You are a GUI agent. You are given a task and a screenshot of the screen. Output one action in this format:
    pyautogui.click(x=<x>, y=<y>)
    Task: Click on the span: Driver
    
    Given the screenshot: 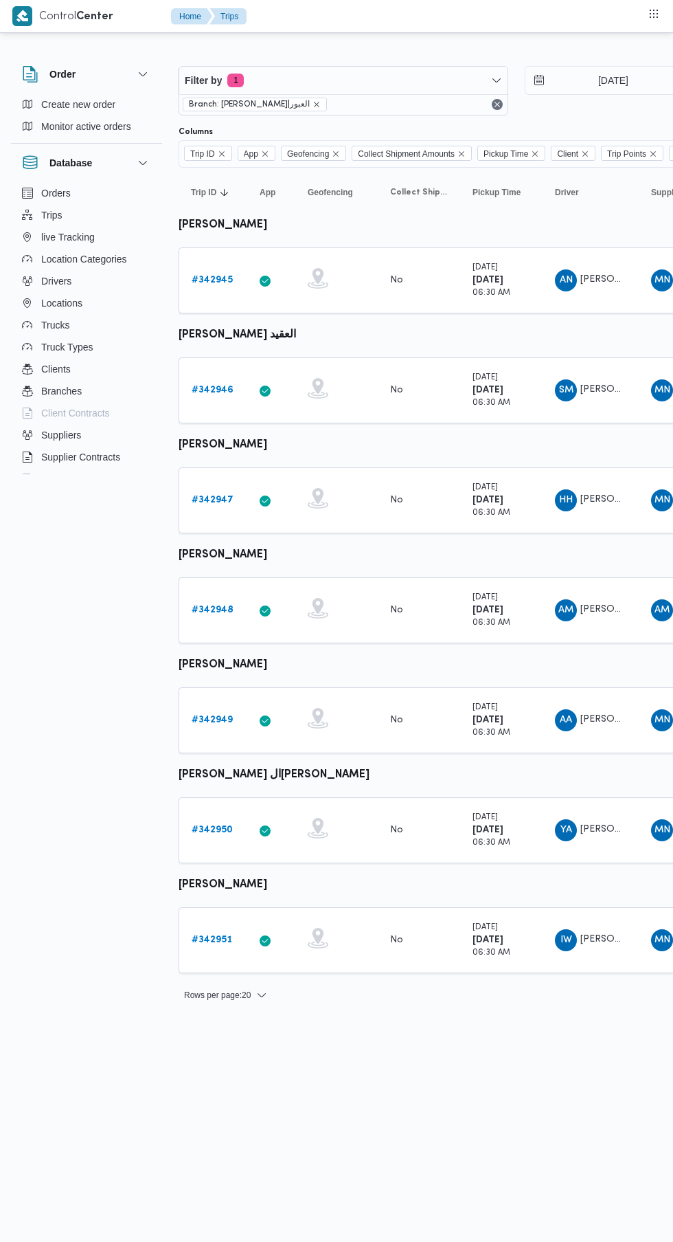 What is the action you would take?
    pyautogui.click(x=567, y=192)
    